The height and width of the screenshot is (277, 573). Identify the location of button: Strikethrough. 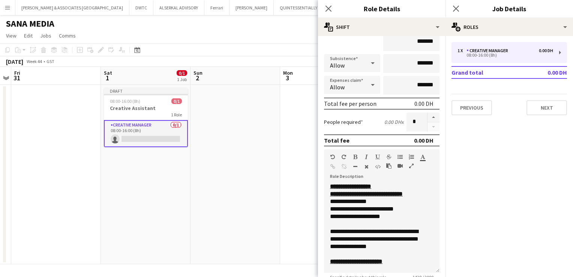
(389, 157).